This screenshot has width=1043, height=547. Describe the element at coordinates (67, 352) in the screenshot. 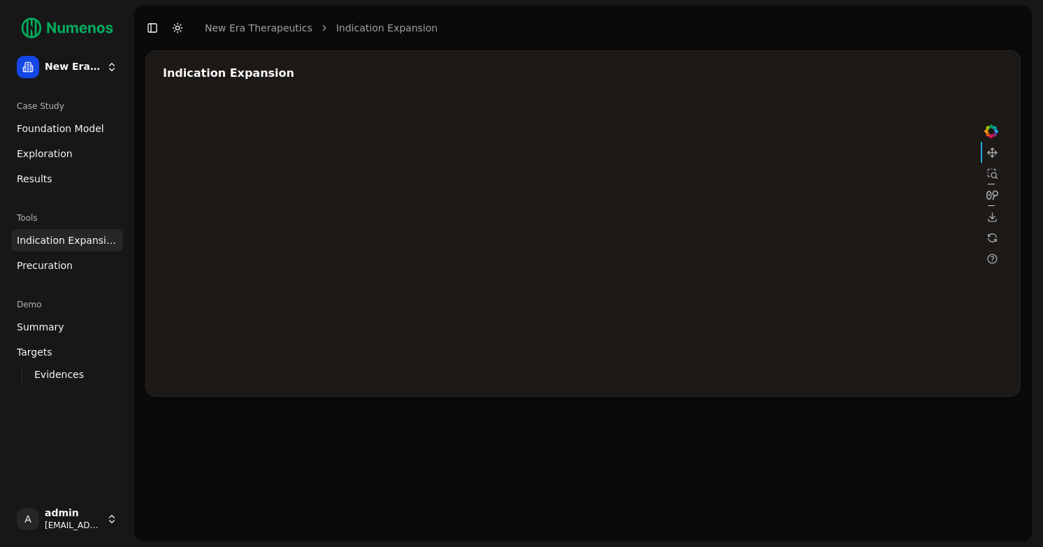

I see `a: Targets` at that location.